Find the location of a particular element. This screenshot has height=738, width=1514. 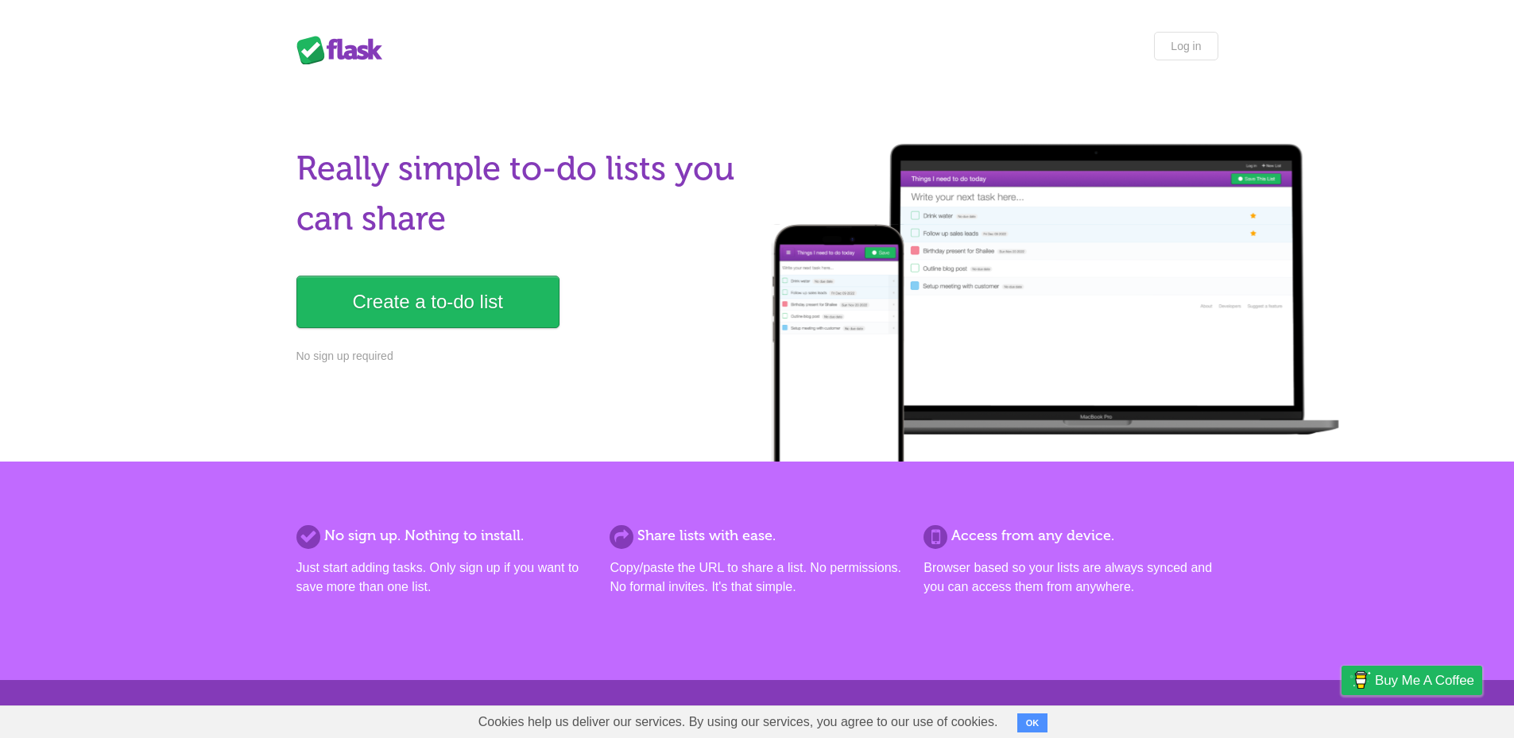

a: Create a to-do list is located at coordinates (428, 302).